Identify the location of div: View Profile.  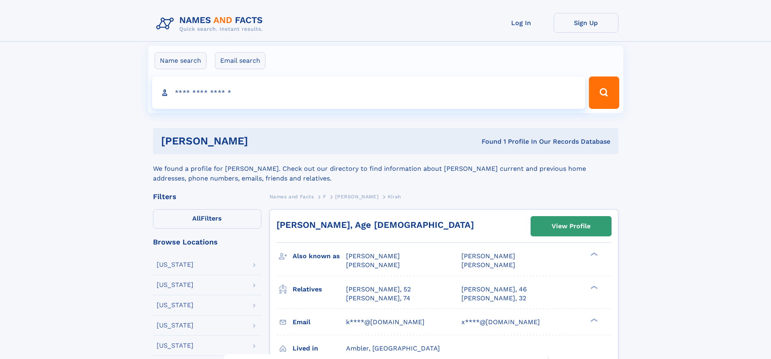
(571, 226).